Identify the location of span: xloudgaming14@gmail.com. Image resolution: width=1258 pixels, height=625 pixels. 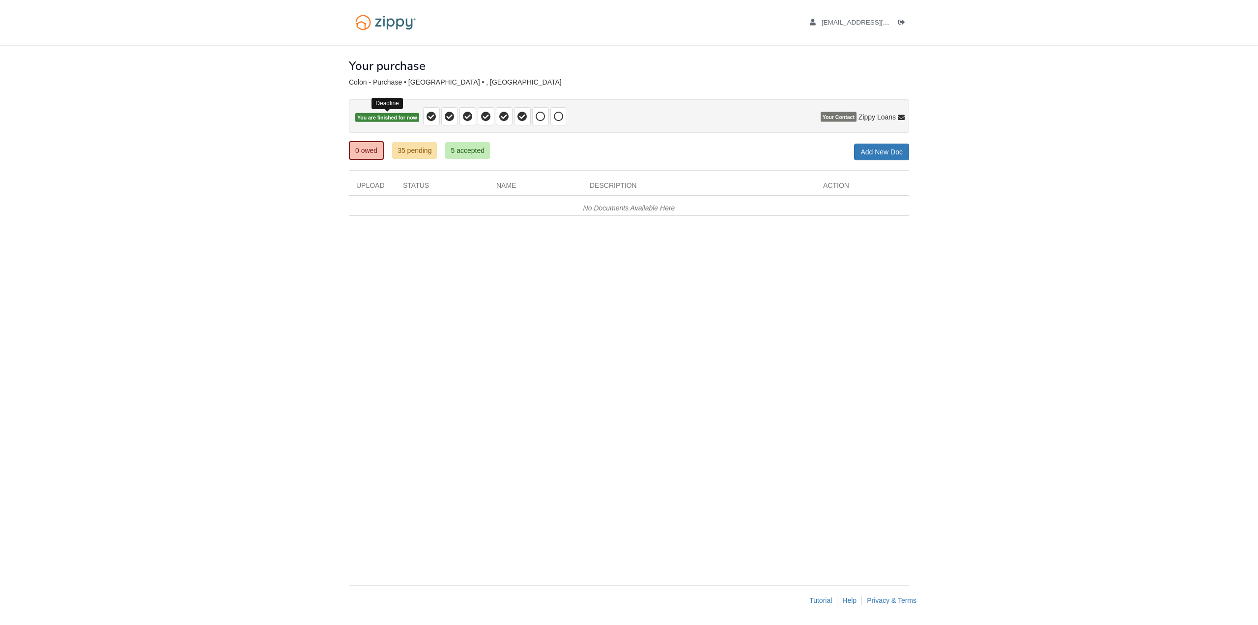
(878, 22).